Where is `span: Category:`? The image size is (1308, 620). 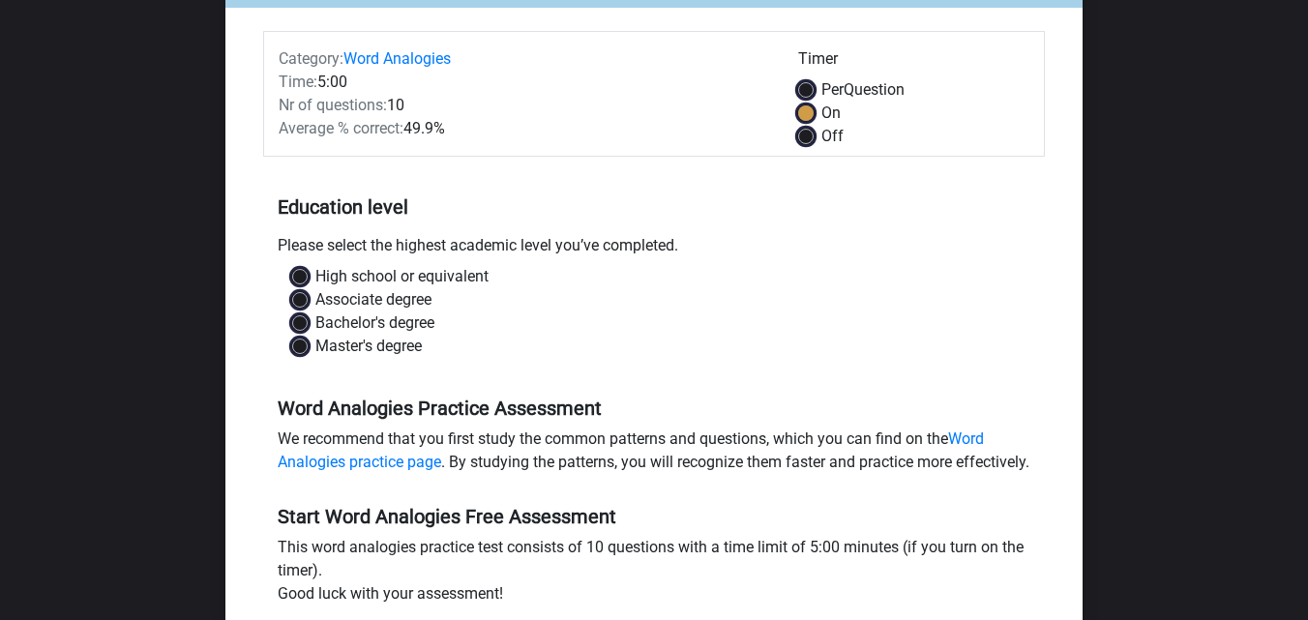 span: Category: is located at coordinates (310, 58).